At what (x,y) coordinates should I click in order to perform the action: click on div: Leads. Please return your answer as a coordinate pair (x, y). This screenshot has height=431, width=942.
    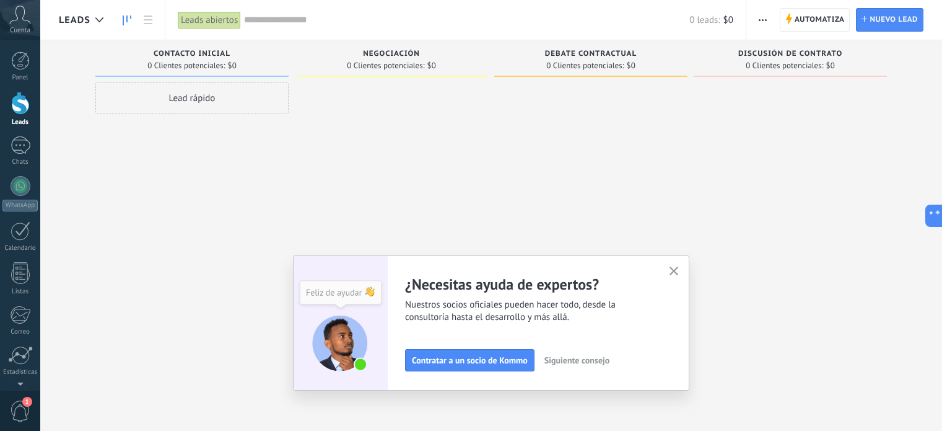
    Looking at the image, I should click on (20, 122).